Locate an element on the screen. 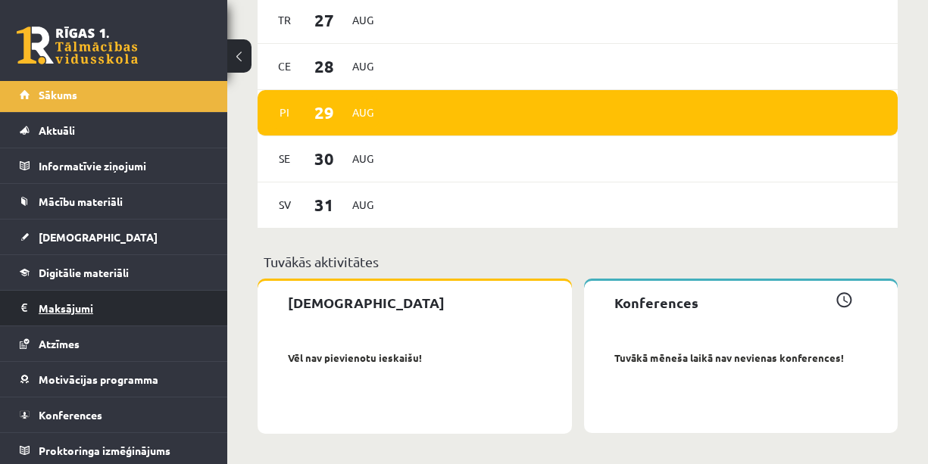 Image resolution: width=928 pixels, height=464 pixels. span: Mācību materiāli is located at coordinates (80, 202).